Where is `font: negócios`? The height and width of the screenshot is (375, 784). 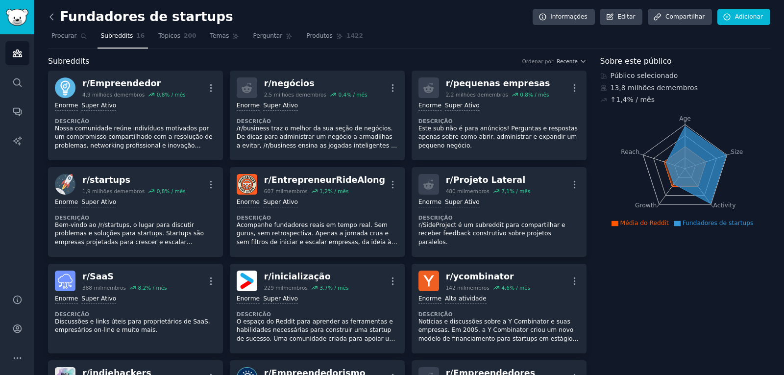 font: negócios is located at coordinates (293, 83).